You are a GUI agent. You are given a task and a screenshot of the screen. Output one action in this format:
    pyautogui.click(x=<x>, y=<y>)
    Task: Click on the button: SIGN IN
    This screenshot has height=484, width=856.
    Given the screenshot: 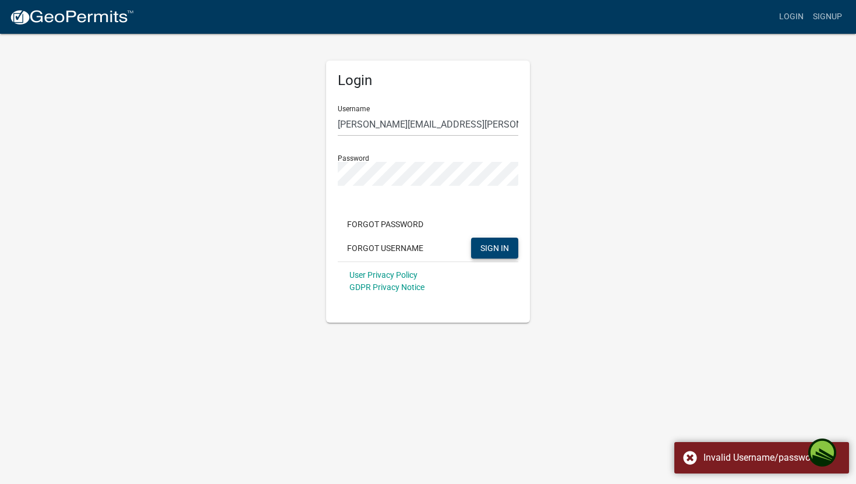 What is the action you would take?
    pyautogui.click(x=494, y=248)
    